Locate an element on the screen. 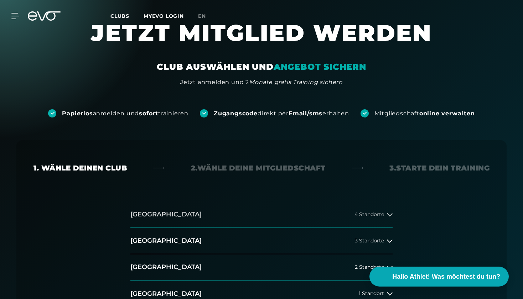 The height and width of the screenshot is (299, 523). h1: JETZT MITGLIED WERDEN is located at coordinates (261, 40).